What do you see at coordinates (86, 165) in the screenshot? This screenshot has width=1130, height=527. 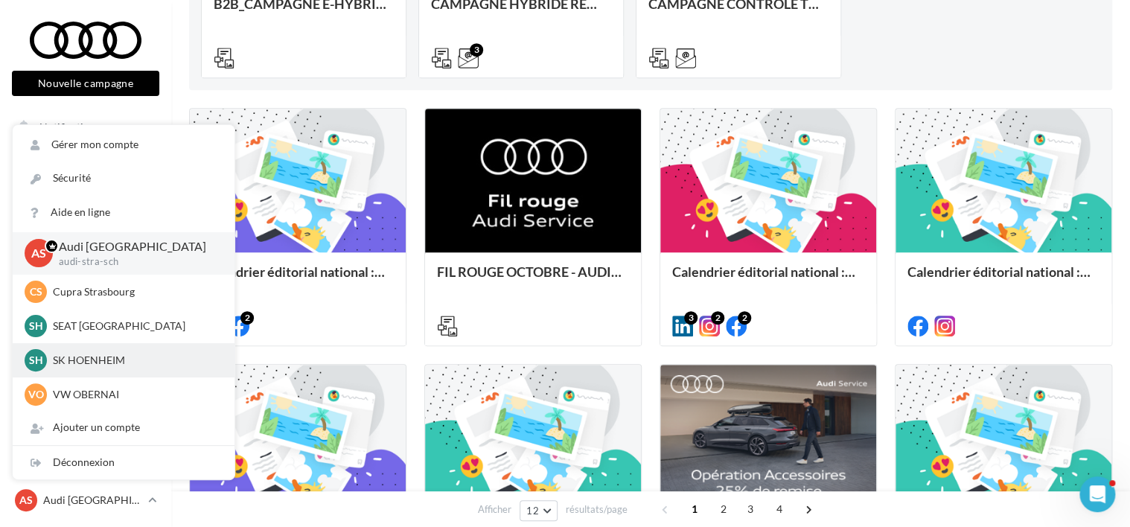 I see `a: Opérations` at bounding box center [86, 165].